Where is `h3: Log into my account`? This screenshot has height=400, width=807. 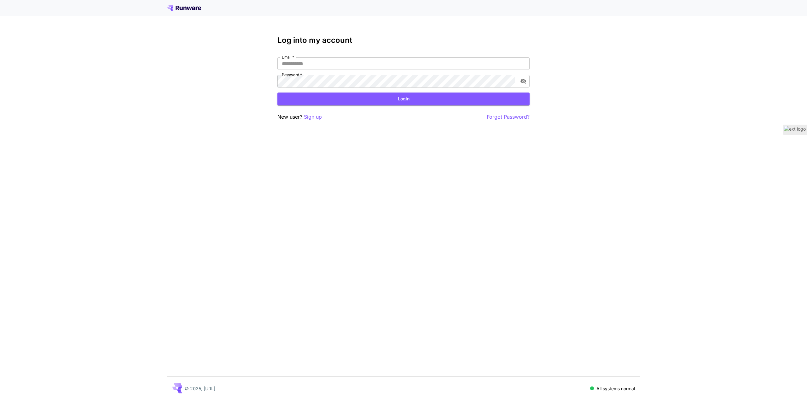
h3: Log into my account is located at coordinates (403, 40).